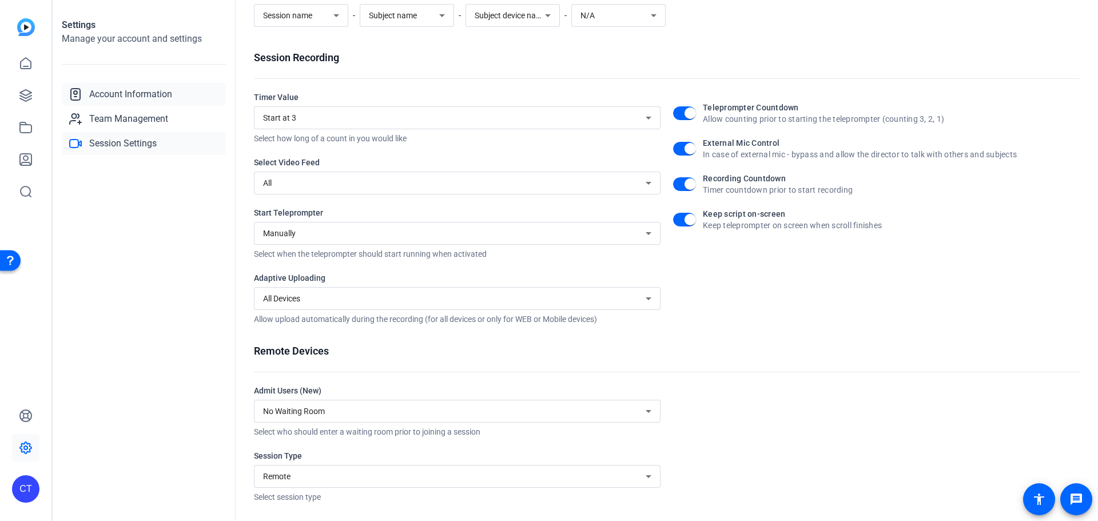 This screenshot has width=1098, height=521. What do you see at coordinates (279, 233) in the screenshot?
I see `span: Manually` at bounding box center [279, 233].